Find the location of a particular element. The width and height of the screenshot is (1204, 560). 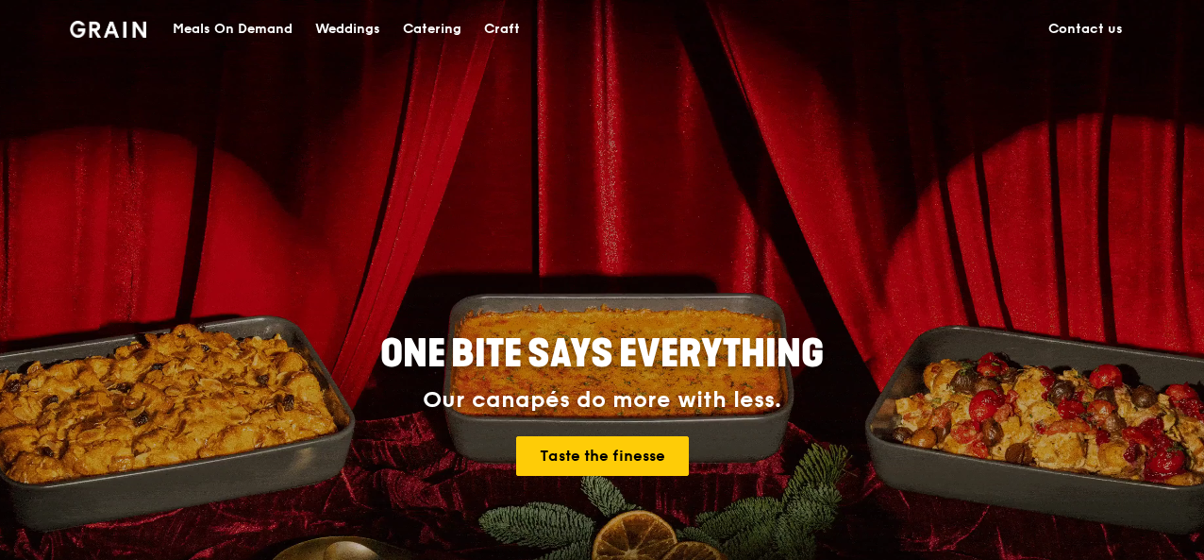

span: ONE BITE SAYS EVERYTHING is located at coordinates (602, 354).